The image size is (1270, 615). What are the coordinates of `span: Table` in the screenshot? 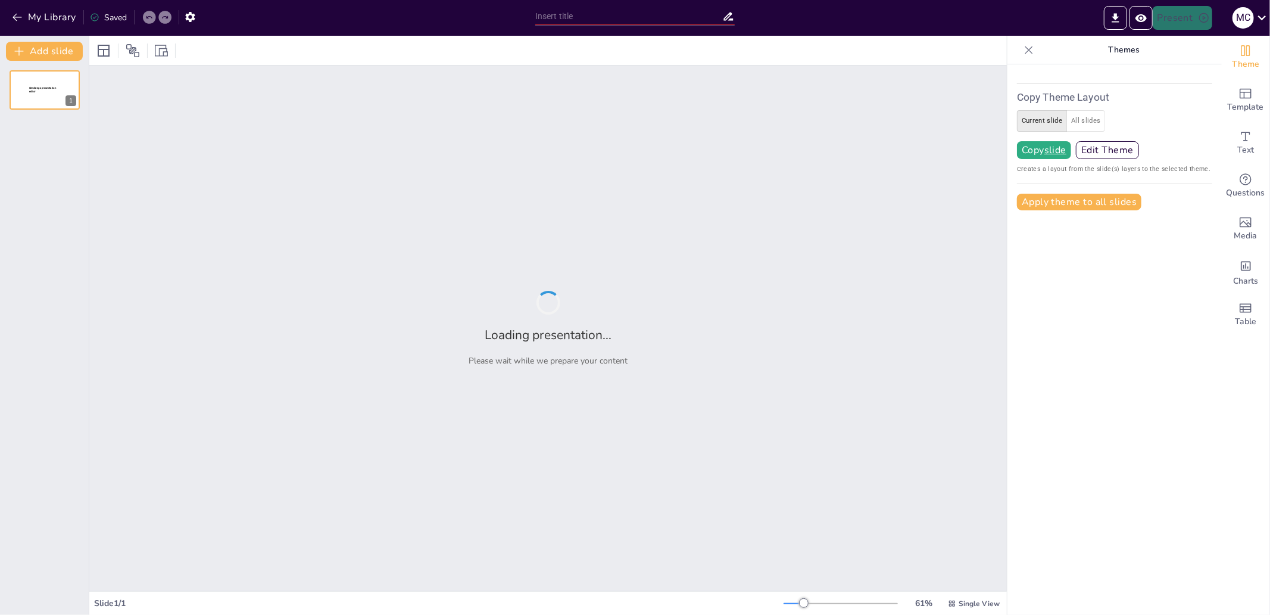 It's located at (1246, 322).